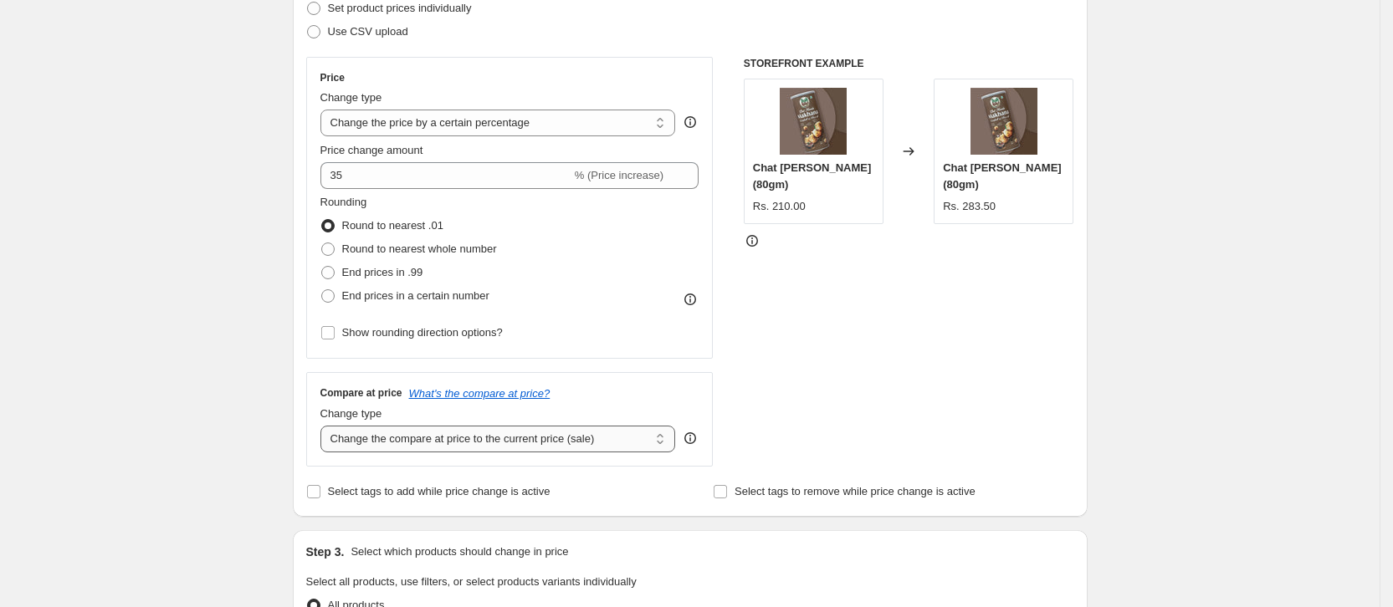  What do you see at coordinates (419, 249) in the screenshot?
I see `span: Round to nearest whole number` at bounding box center [419, 249].